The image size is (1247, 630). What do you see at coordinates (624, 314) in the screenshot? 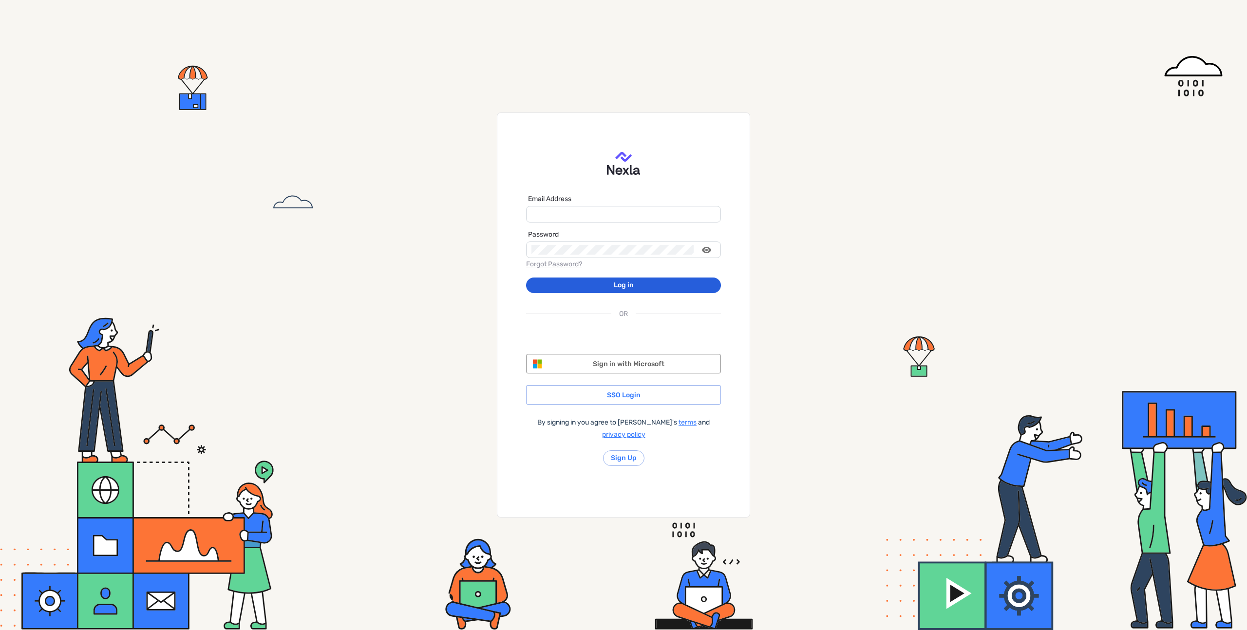
I see `span: OR` at bounding box center [624, 314].